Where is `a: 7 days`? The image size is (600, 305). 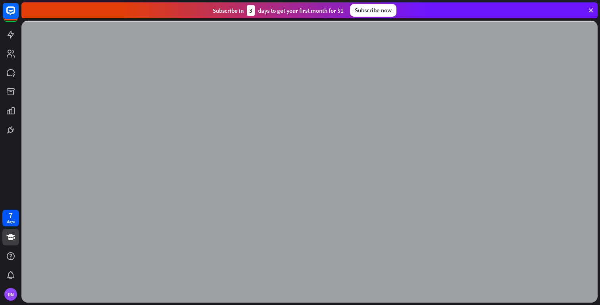 a: 7 days is located at coordinates (11, 218).